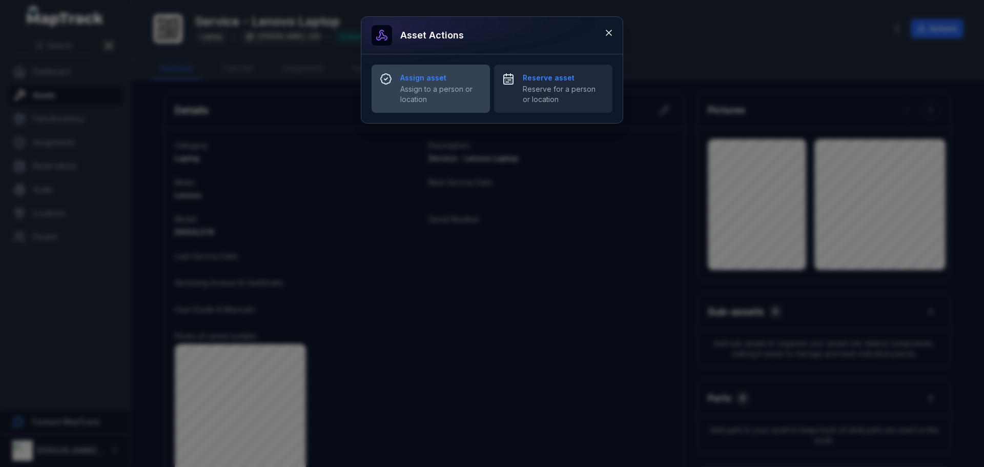 The image size is (984, 467). I want to click on strong: Assign asset, so click(441, 78).